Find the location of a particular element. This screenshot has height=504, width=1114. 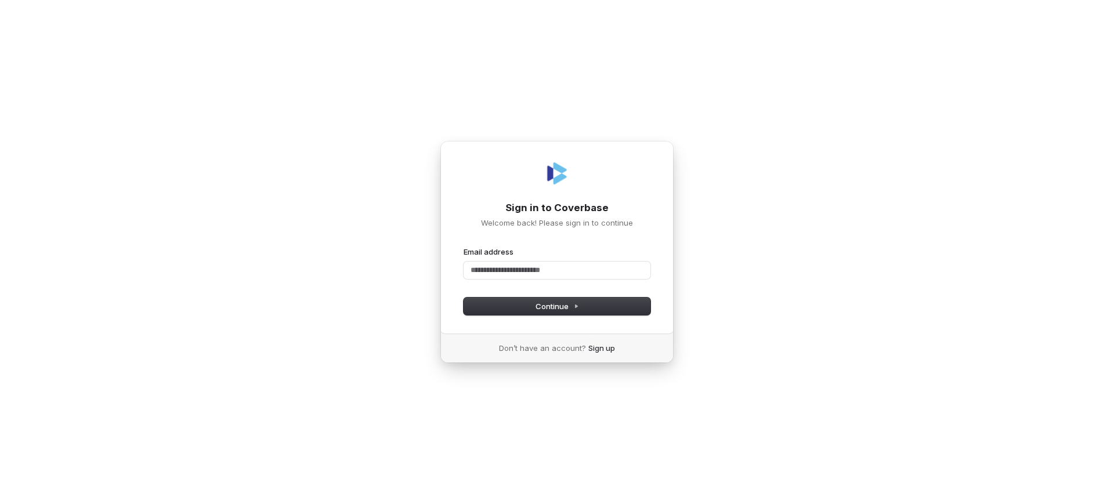

h1: Sign in to Coverbase is located at coordinates (557, 208).